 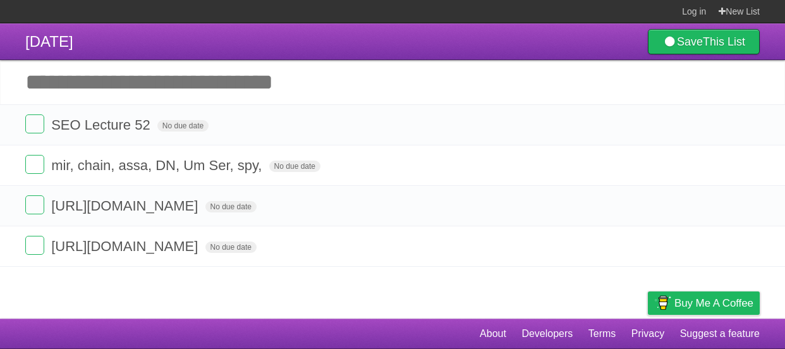 What do you see at coordinates (493, 334) in the screenshot?
I see `a: About` at bounding box center [493, 334].